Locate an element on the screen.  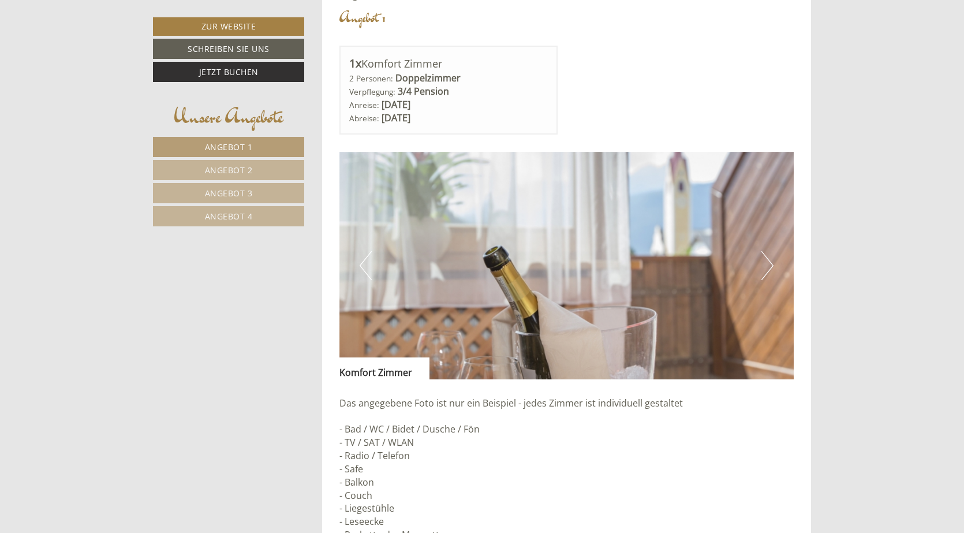
b: 1x is located at coordinates (355, 63).